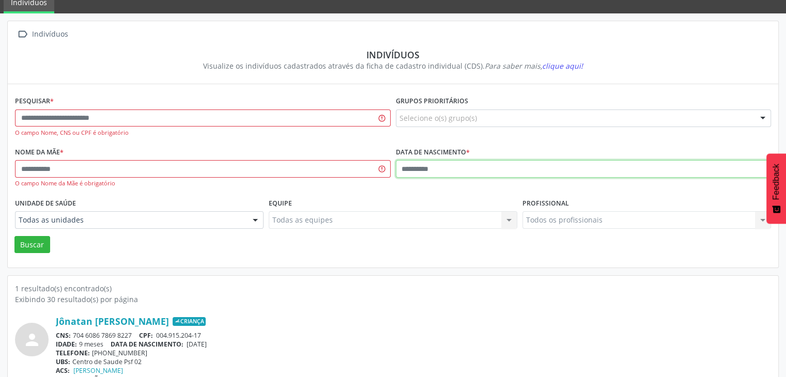  Describe the element at coordinates (280, 203) in the screenshot. I see `label: Equipe` at that location.